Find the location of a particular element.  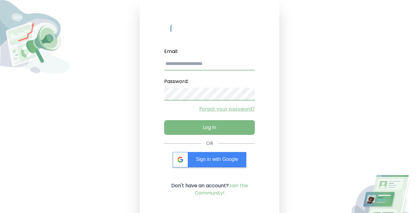

label: Email: is located at coordinates (210, 52).